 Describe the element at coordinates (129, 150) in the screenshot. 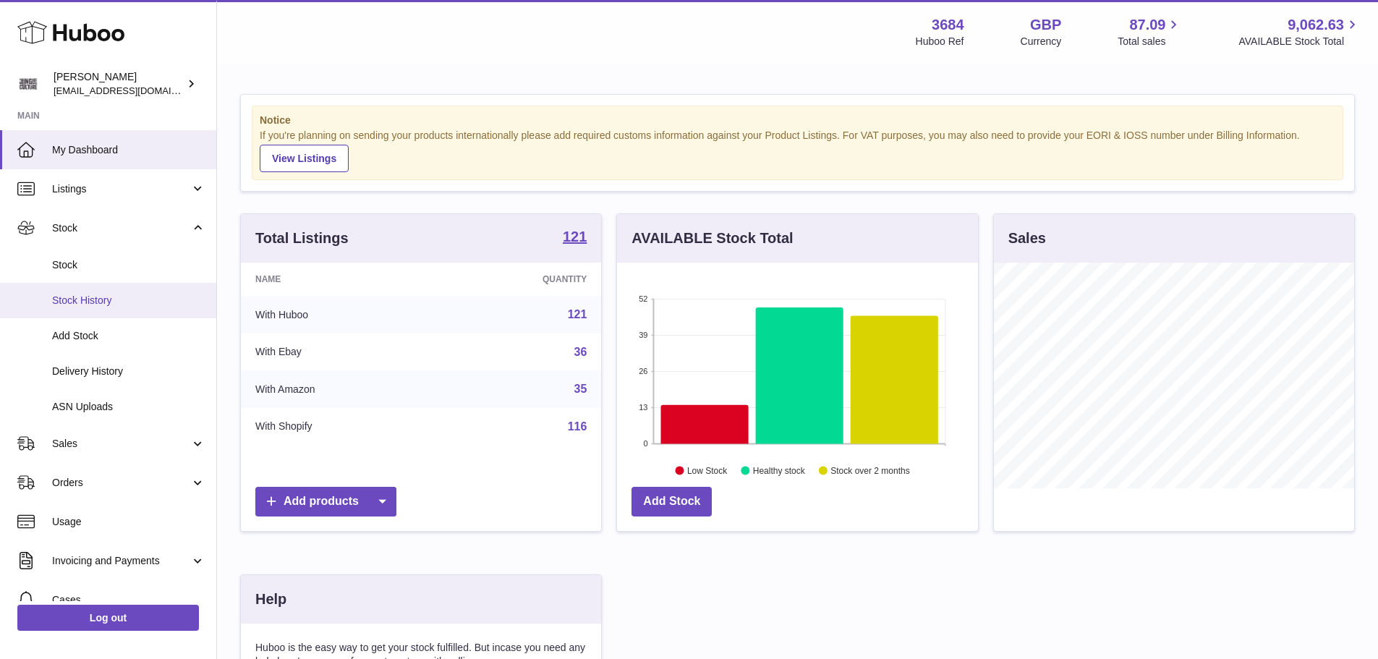

I see `span: My Dashboard` at that location.